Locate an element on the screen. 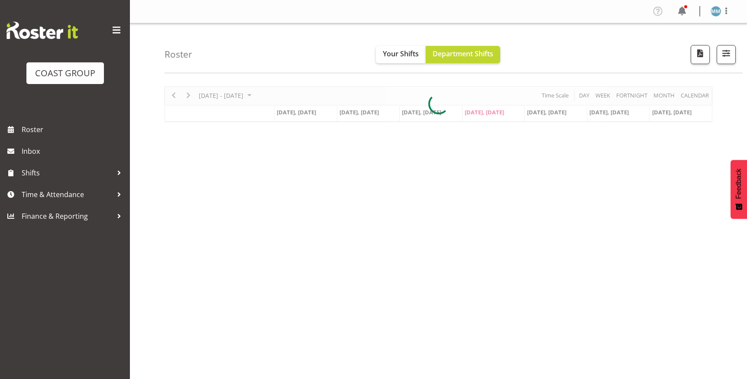 Image resolution: width=747 pixels, height=379 pixels. h4: Roster is located at coordinates (178, 54).